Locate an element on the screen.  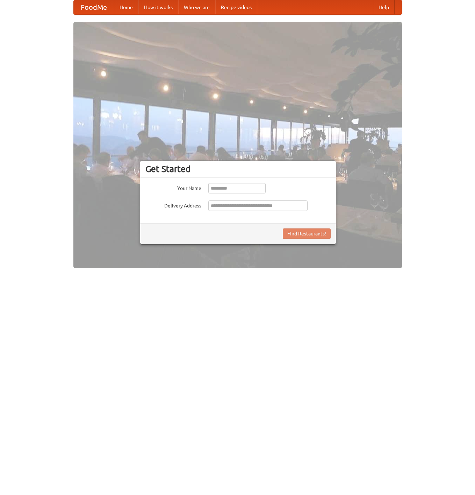
button: Find Restaurants! is located at coordinates (307, 233).